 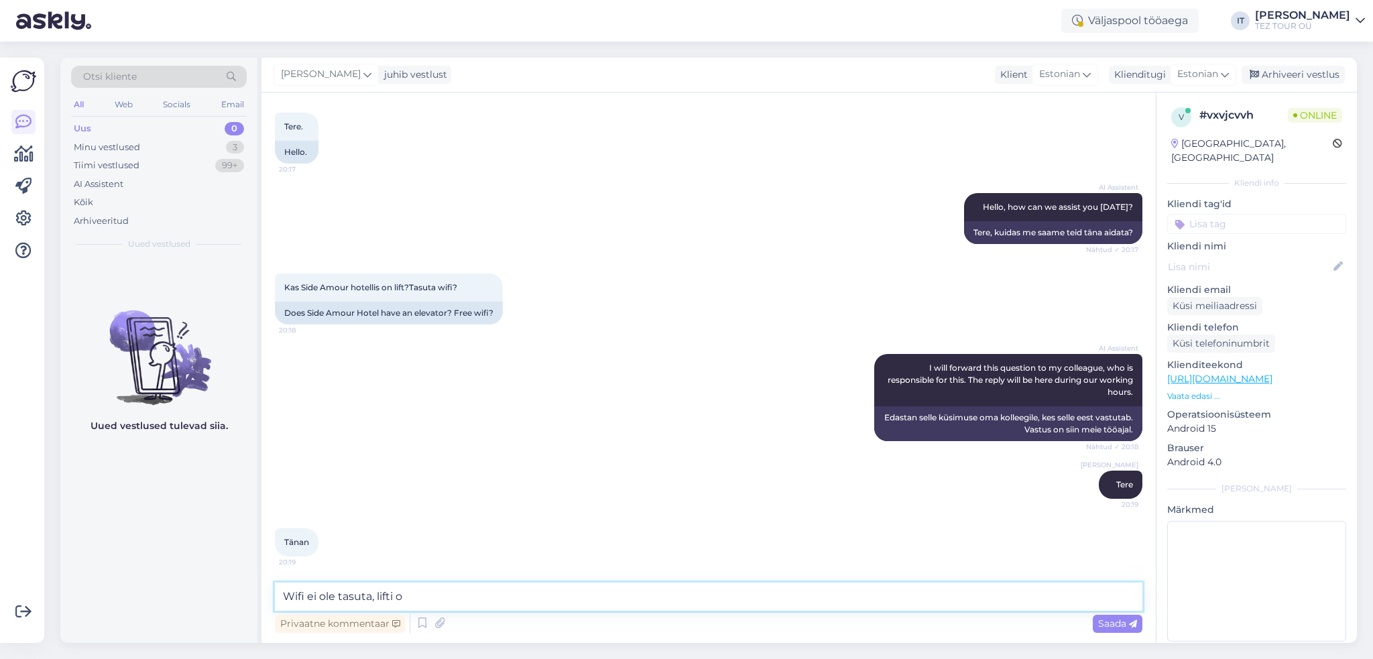 I want to click on div: Küsi telefoninumbrit, so click(x=1221, y=343).